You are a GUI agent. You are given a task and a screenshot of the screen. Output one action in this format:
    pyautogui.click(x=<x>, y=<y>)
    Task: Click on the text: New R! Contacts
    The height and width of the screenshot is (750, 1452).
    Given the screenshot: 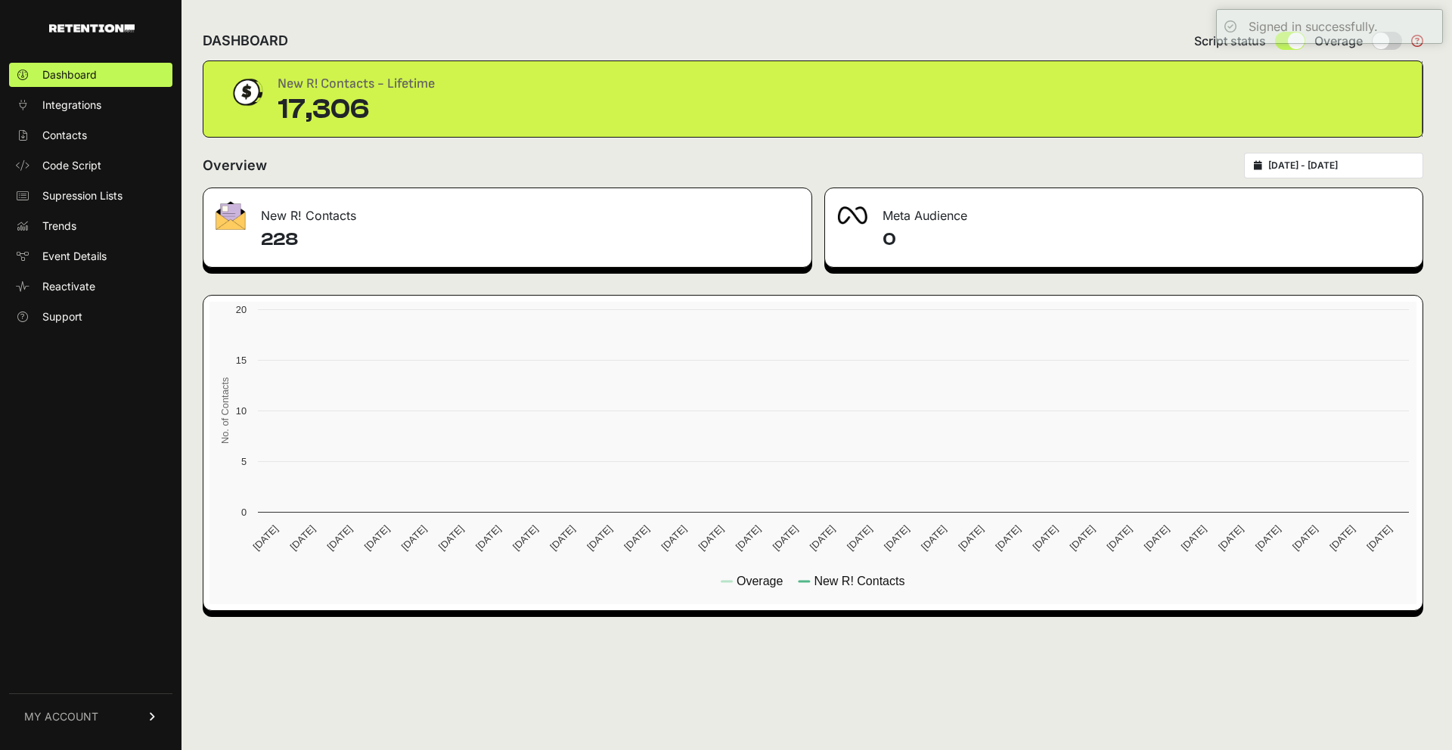 What is the action you would take?
    pyautogui.click(x=859, y=581)
    